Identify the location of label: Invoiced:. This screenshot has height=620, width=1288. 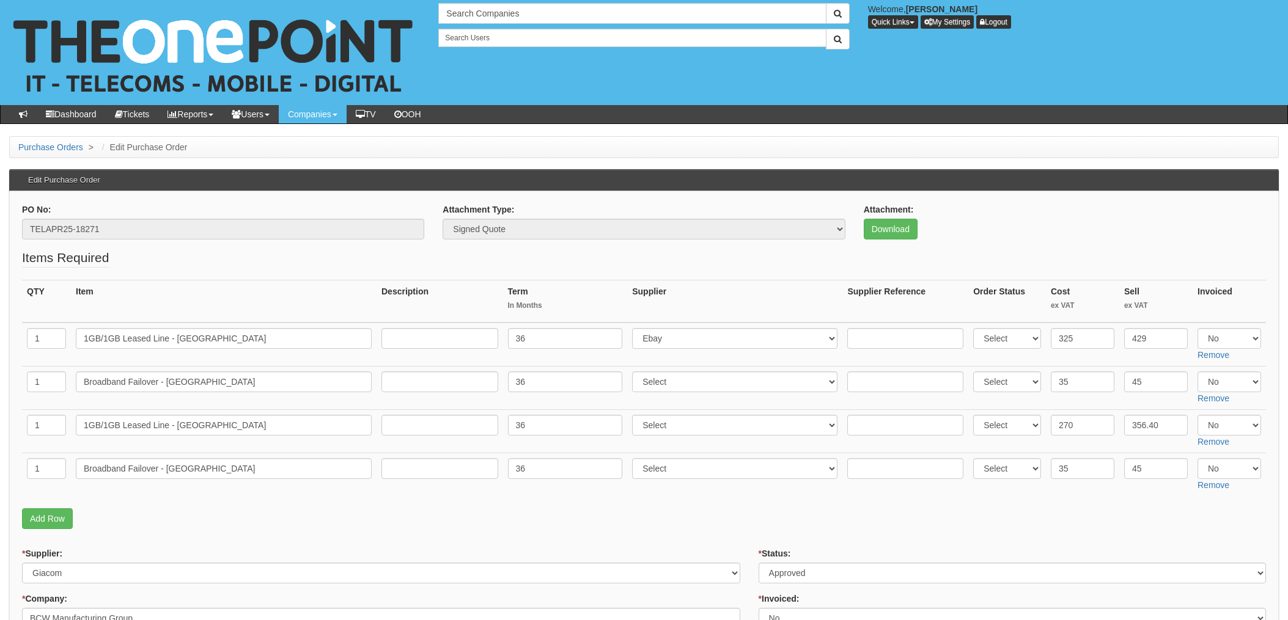
(779, 599).